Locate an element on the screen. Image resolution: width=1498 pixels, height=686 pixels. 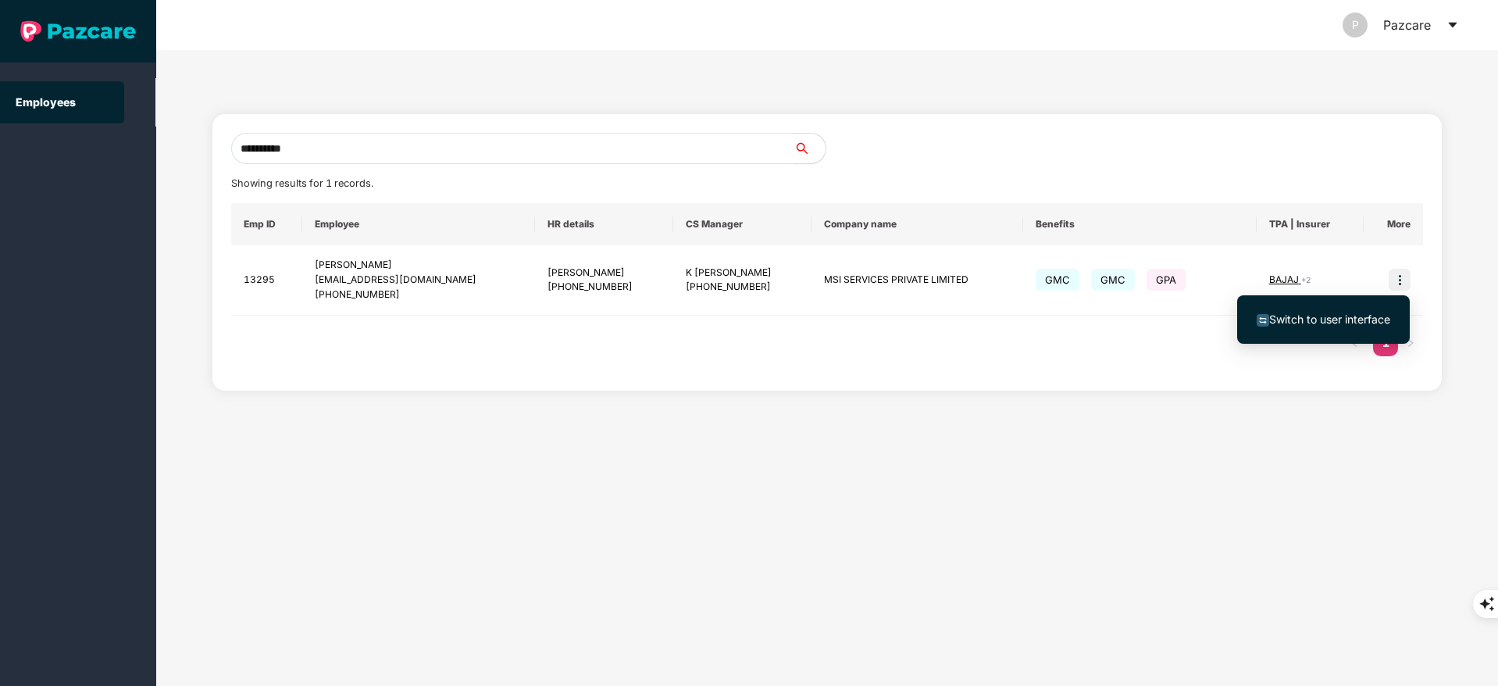
span: Switch to user interface is located at coordinates (1329, 319).